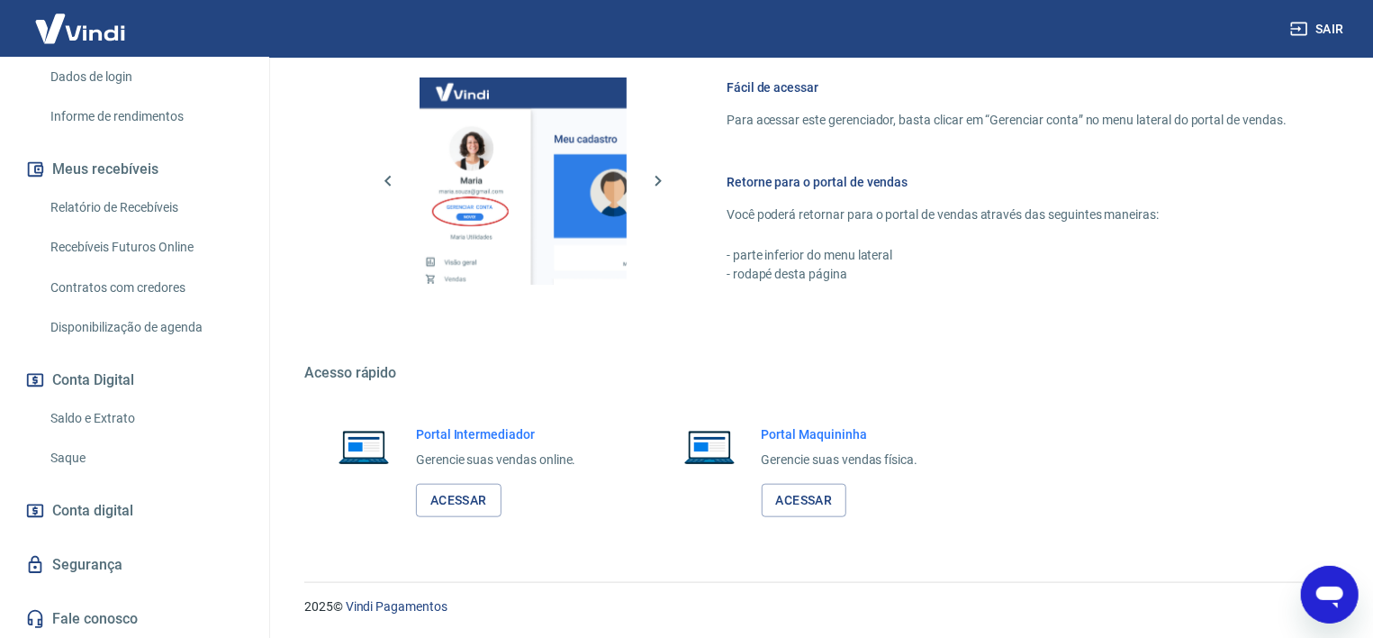 Image resolution: width=1373 pixels, height=638 pixels. Describe the element at coordinates (93, 511) in the screenshot. I see `span: Conta digital` at that location.